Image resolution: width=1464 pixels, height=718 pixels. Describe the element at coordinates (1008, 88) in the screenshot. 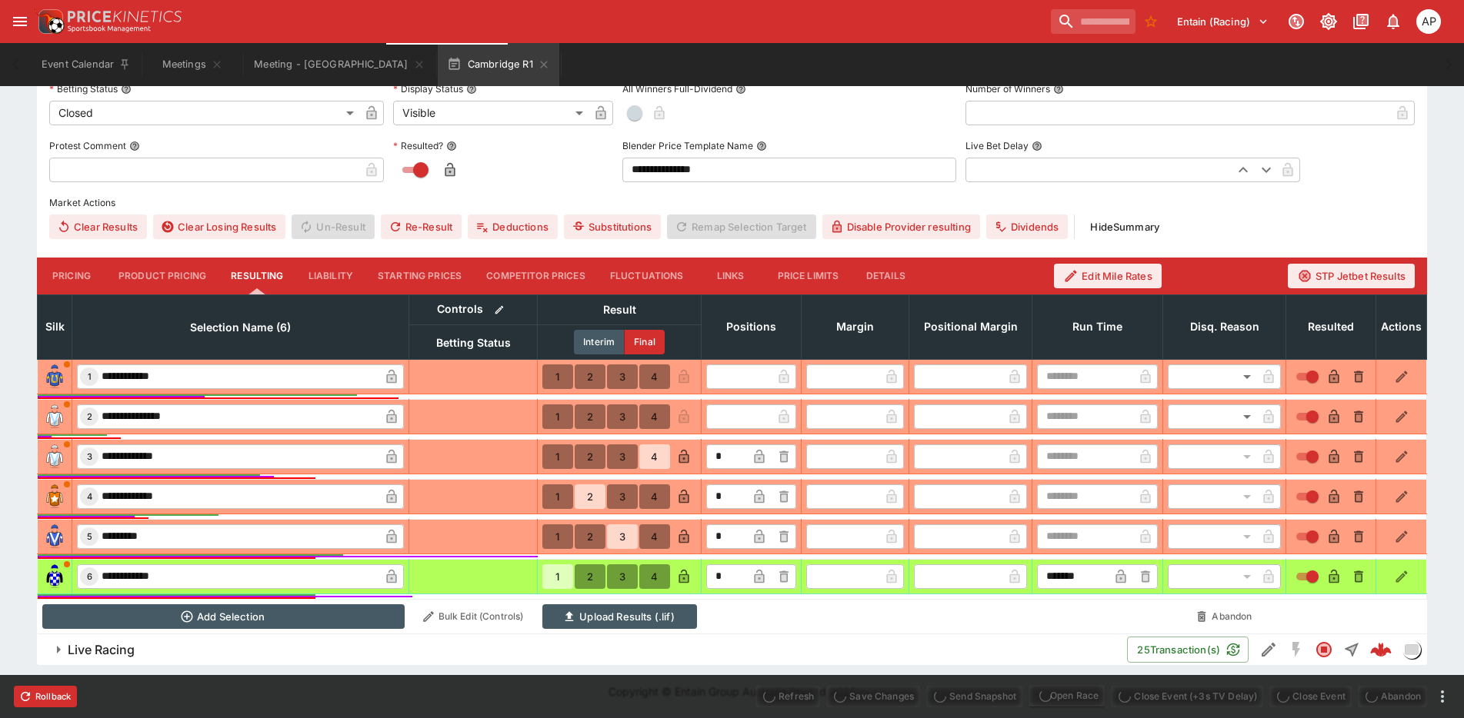

I see `p: Number of Winners` at that location.